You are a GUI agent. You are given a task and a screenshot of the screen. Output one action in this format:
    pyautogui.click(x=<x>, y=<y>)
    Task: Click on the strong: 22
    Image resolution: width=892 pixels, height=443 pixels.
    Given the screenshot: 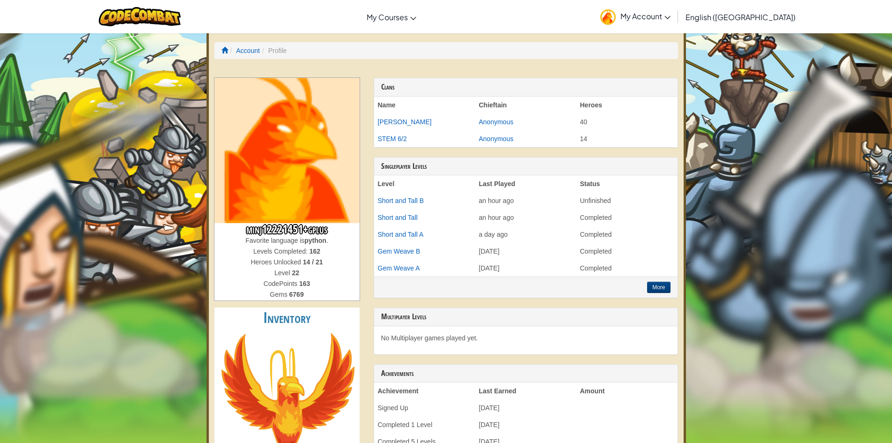 What is the action you would take?
    pyautogui.click(x=296, y=273)
    